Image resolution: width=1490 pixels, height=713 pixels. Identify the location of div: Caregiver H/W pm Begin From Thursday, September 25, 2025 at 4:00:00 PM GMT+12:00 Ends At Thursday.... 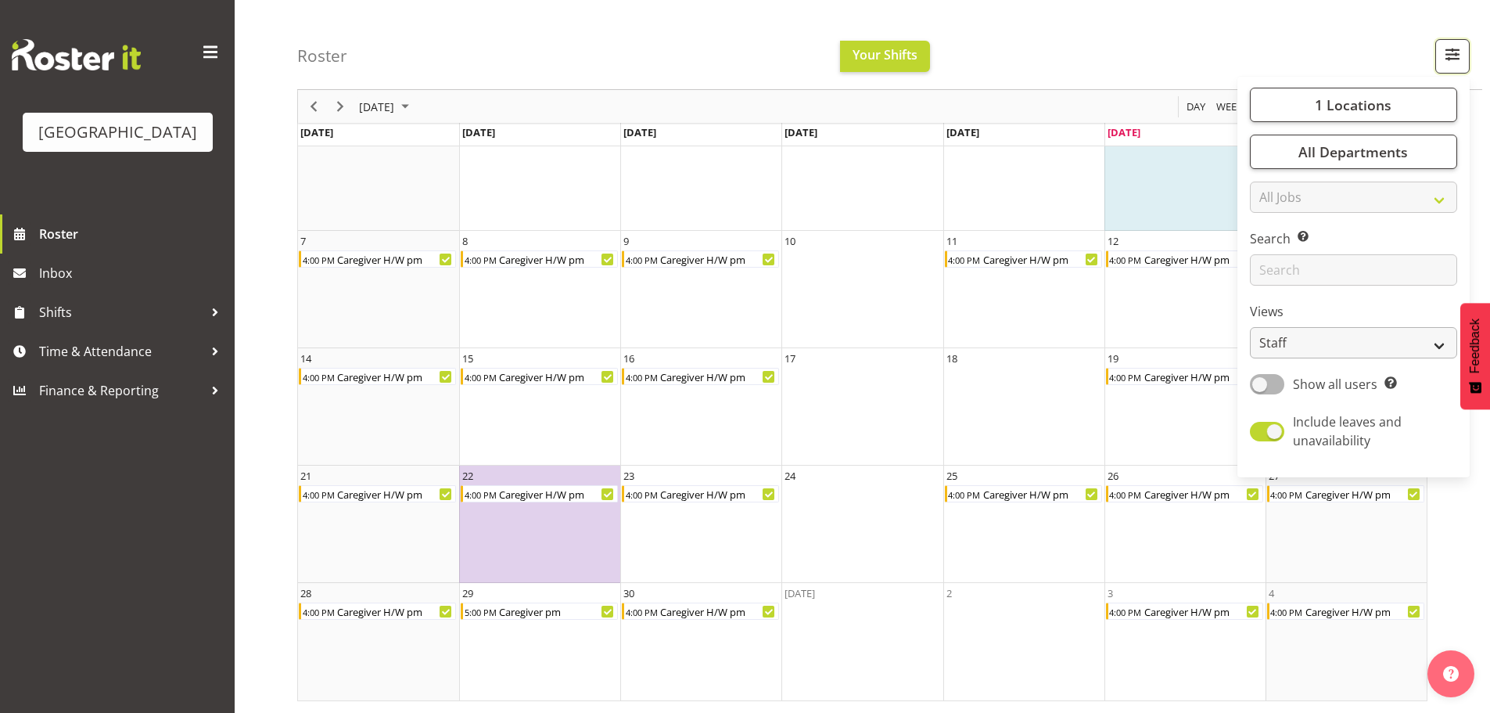
(1023, 494).